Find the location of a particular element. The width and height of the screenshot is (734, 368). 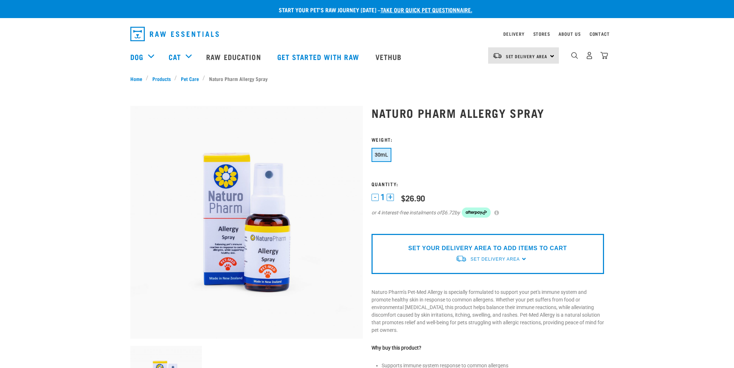

a: Contact is located at coordinates (600, 34).